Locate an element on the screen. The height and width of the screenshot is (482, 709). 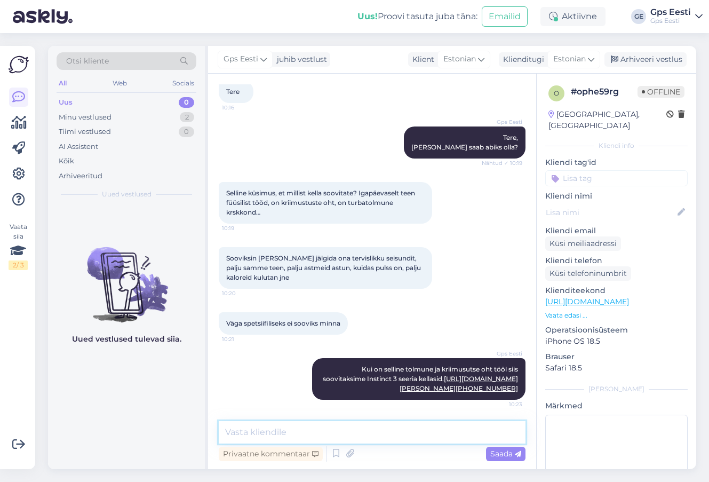
p: Kliendi email is located at coordinates (616, 231).